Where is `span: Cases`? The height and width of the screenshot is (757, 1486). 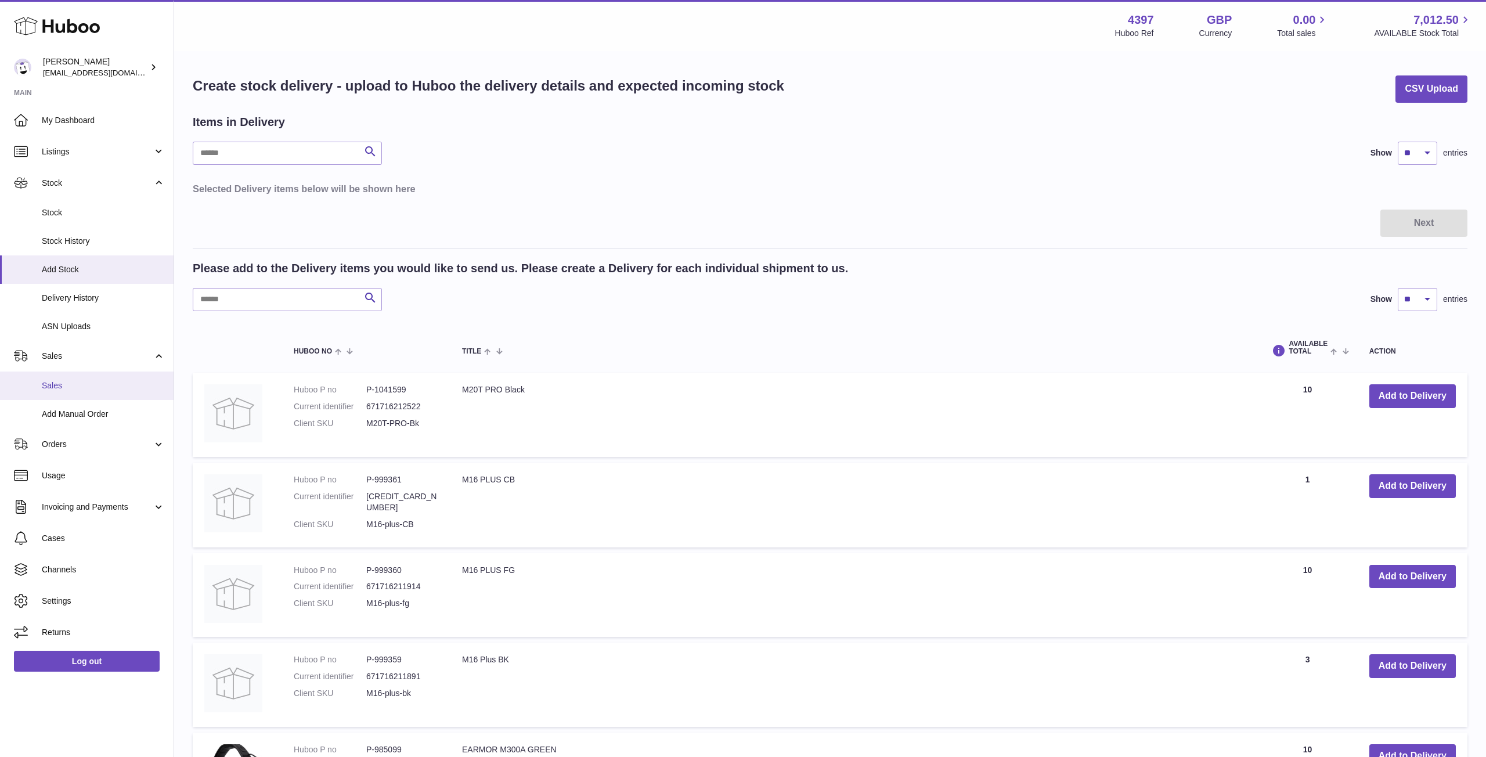
span: Cases is located at coordinates (103, 538).